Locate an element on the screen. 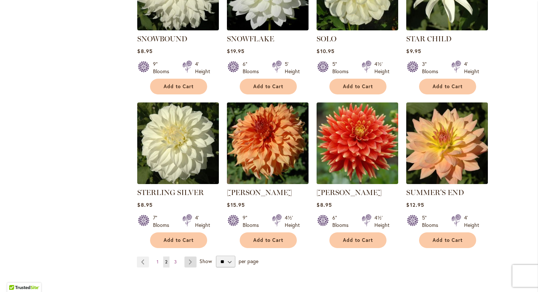 Image resolution: width=538 pixels, height=292 pixels. div: 7" Blooms is located at coordinates (163, 221).